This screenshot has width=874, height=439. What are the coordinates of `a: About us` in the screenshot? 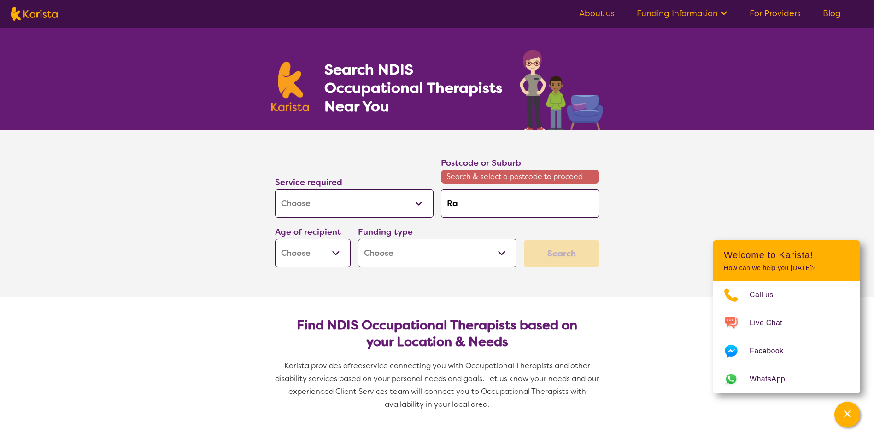 It's located at (596, 13).